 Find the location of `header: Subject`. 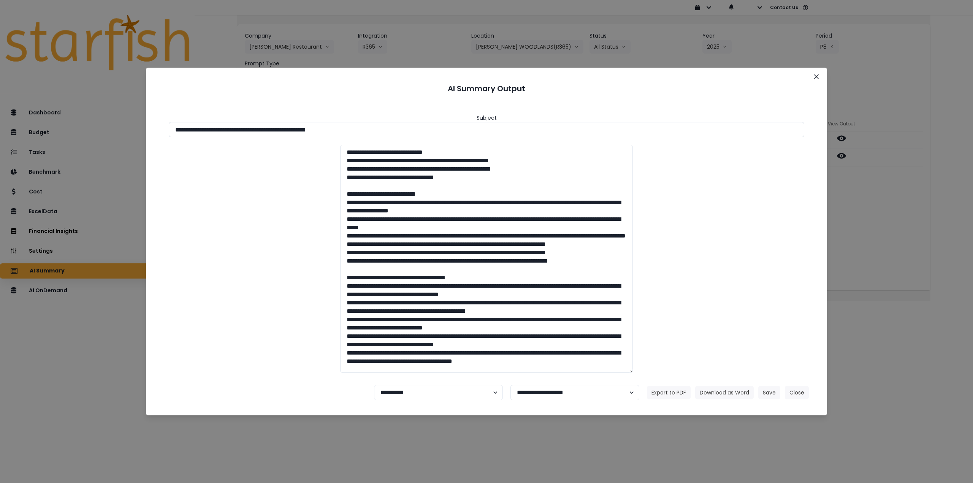

header: Subject is located at coordinates (487, 118).